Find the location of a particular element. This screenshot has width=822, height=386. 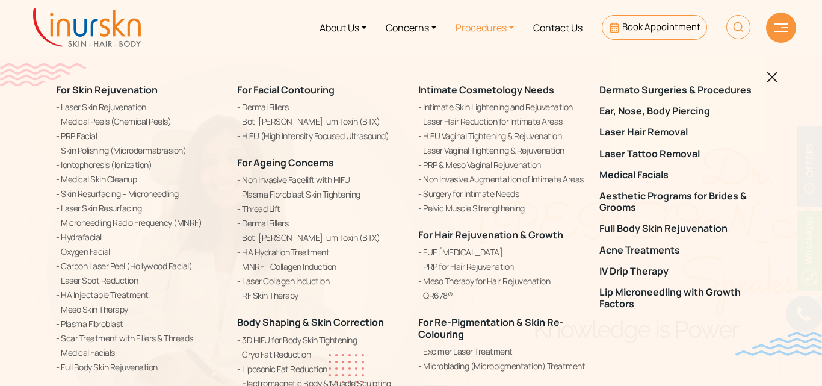

a: Thread Lift is located at coordinates (320, 208).